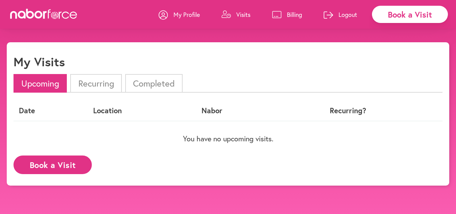 The width and height of the screenshot is (456, 214). I want to click on a: Logout, so click(340, 15).